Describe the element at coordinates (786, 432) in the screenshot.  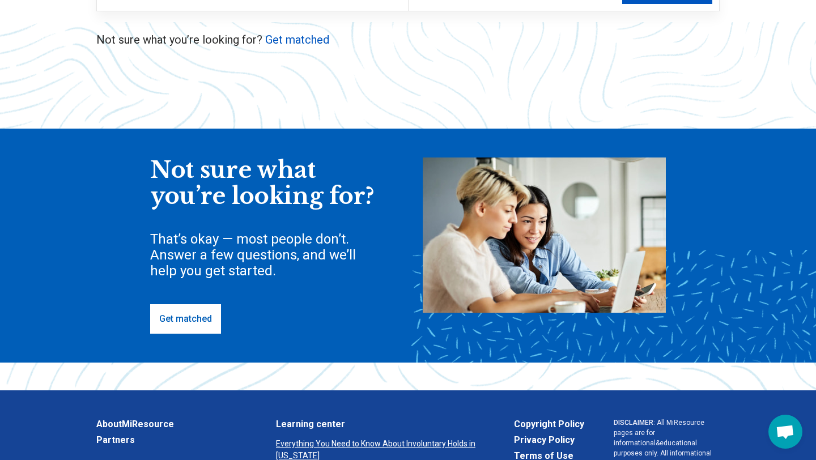
I see `a: Open chat` at that location.